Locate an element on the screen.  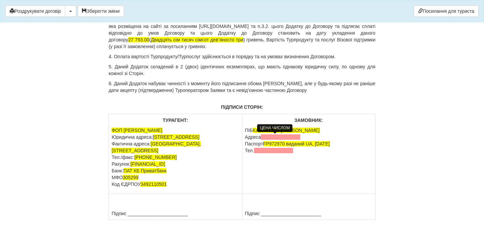
p: ПІБ Адреса Паспорт Тел. is located at coordinates (309, 140).